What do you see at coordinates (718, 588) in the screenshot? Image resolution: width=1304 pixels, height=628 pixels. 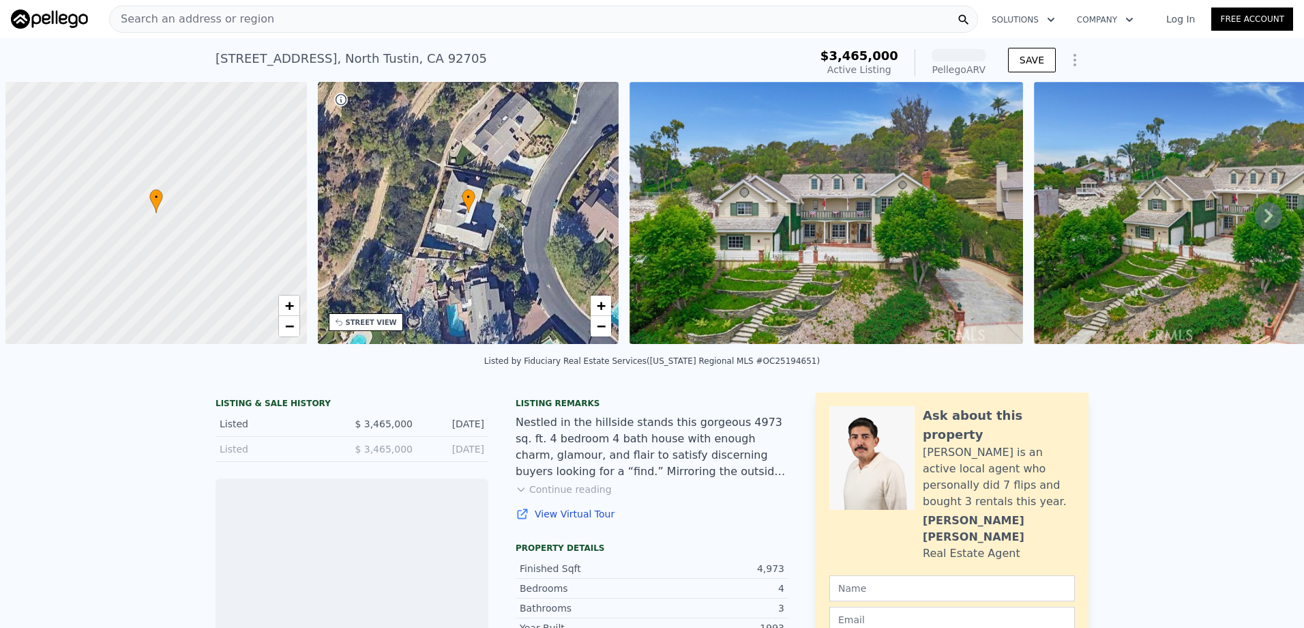 I see `div: 4` at bounding box center [718, 588].